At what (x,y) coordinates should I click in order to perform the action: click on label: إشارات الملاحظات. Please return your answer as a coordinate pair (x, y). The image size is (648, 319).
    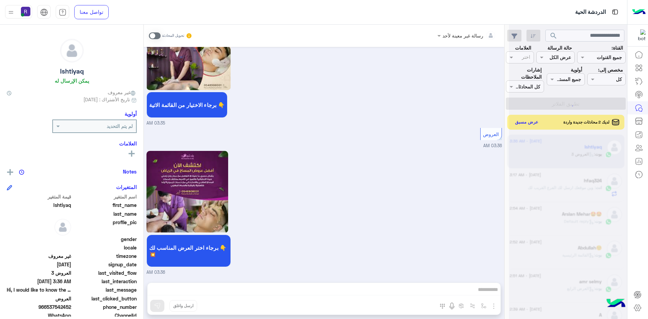
    Looking at the image, I should click on (524, 73).